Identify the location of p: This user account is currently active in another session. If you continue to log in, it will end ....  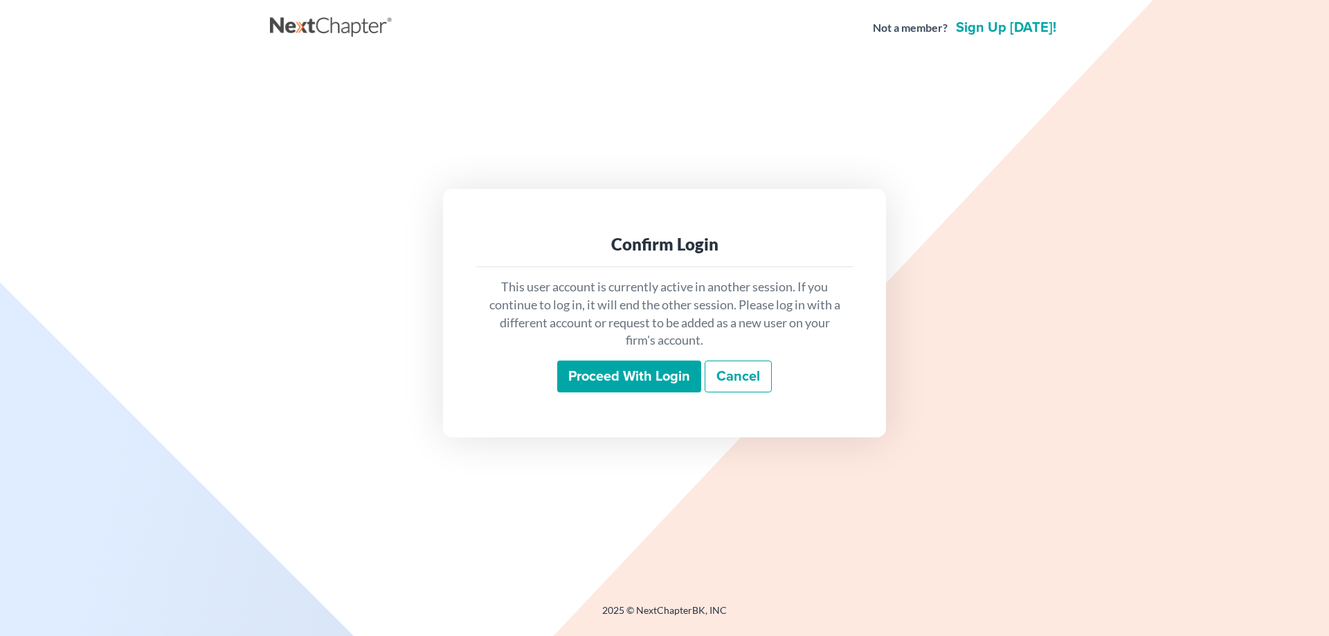
(665, 314).